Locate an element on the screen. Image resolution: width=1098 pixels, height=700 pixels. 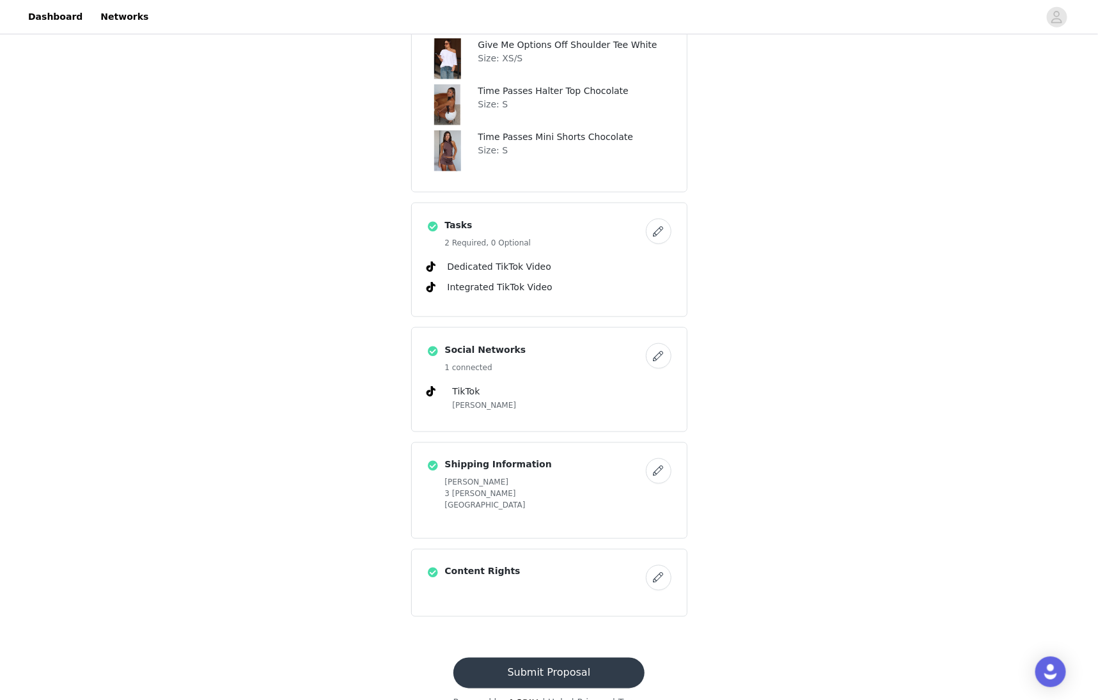
div: Social Networks is located at coordinates (549, 380).